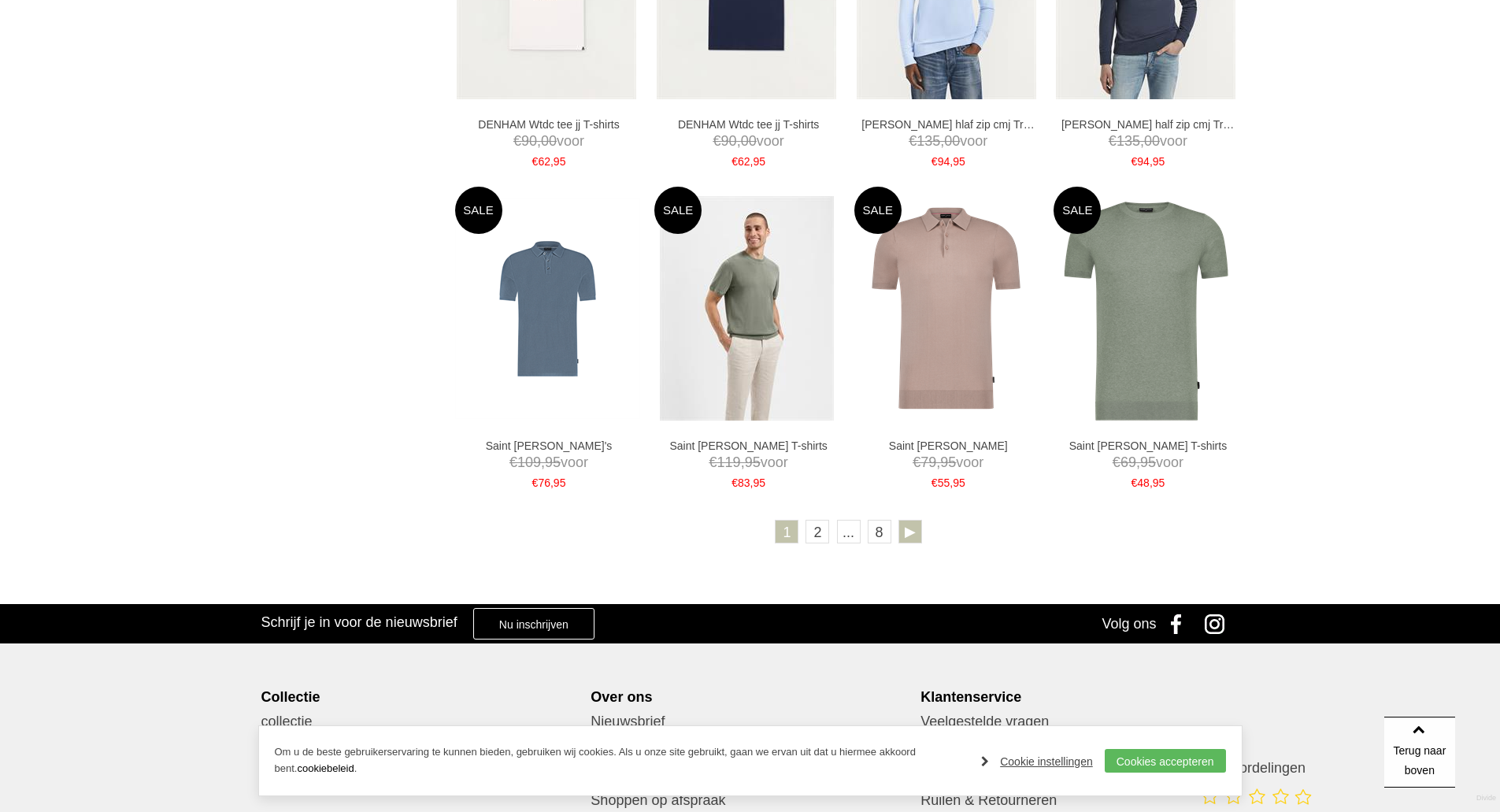 This screenshot has height=812, width=1500. I want to click on img: Saint Steve Victor T-shirts, so click(747, 308).